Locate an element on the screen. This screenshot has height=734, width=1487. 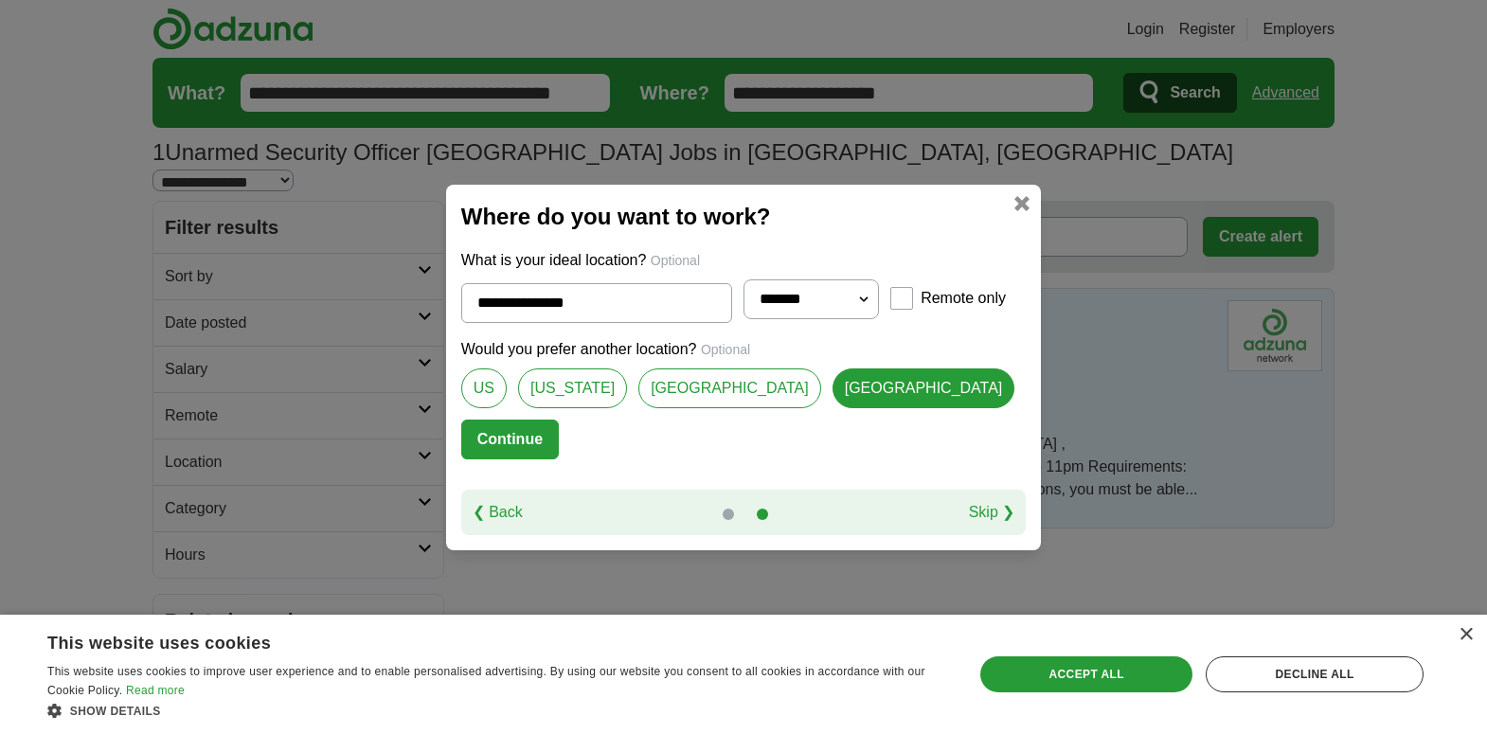
p: Would you prefer another location? is located at coordinates (744, 350).